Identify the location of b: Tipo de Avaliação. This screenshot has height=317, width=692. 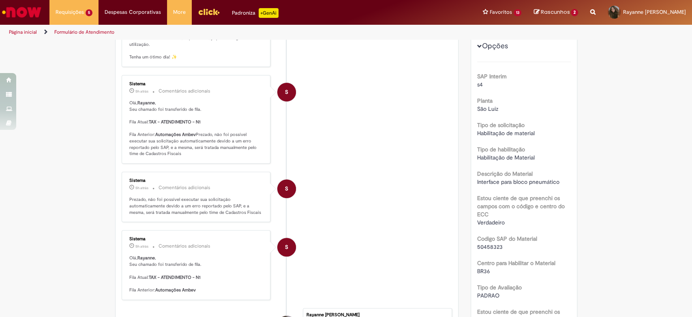
(499, 287).